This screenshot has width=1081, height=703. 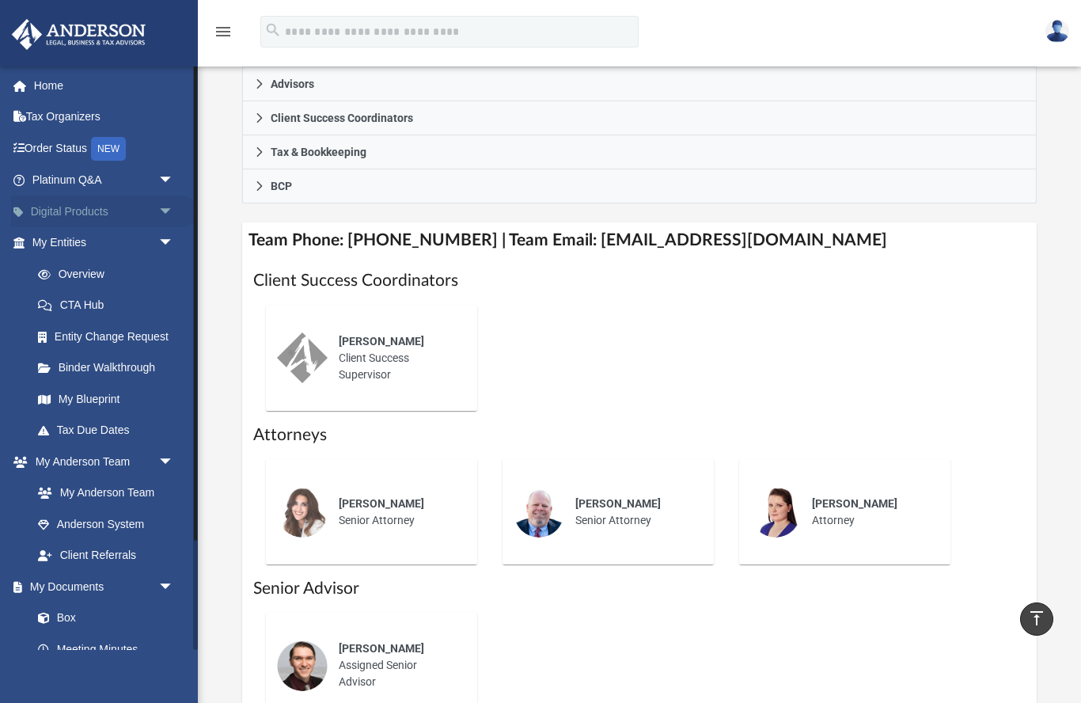 I want to click on a: Client Success Coordinators, so click(x=640, y=118).